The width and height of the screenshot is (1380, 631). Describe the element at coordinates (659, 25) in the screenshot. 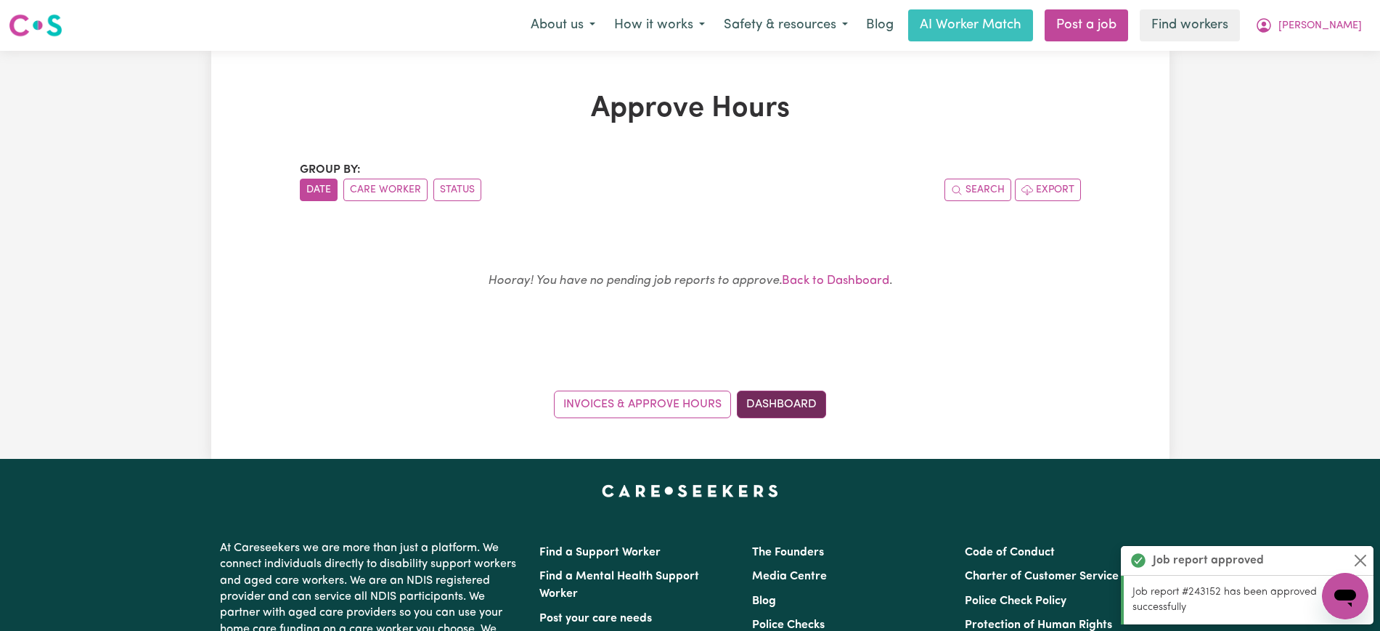

I see `button: How it works` at that location.